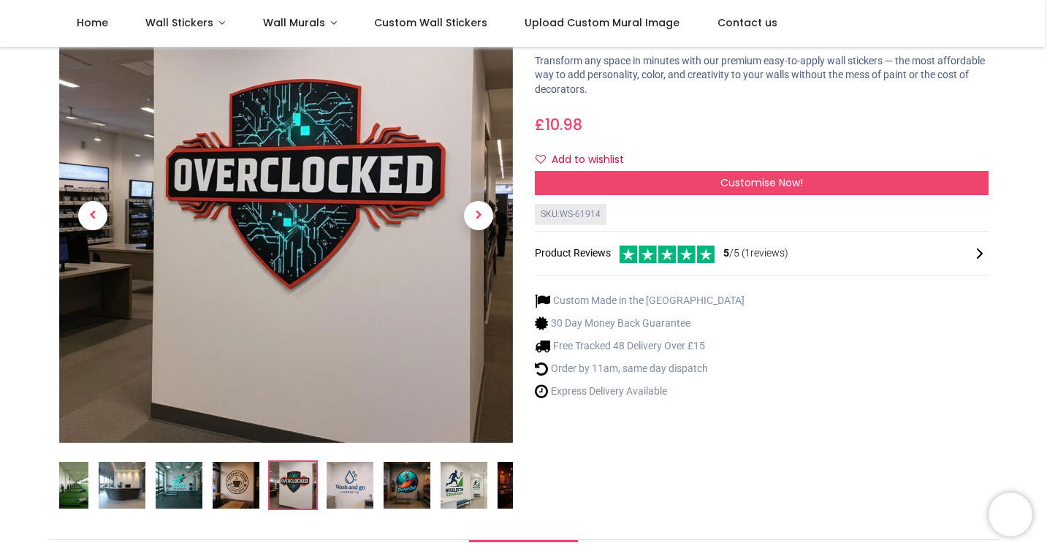  Describe the element at coordinates (93, 216) in the screenshot. I see `span: Previous` at that location.